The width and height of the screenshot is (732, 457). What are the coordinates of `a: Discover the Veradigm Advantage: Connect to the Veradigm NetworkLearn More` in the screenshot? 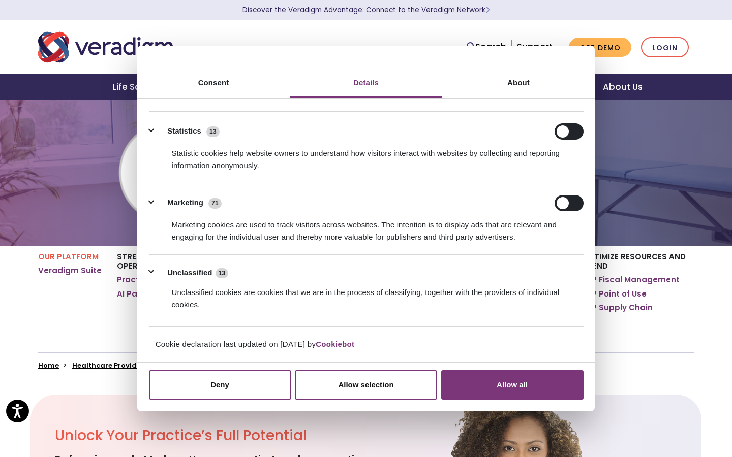 It's located at (366, 10).